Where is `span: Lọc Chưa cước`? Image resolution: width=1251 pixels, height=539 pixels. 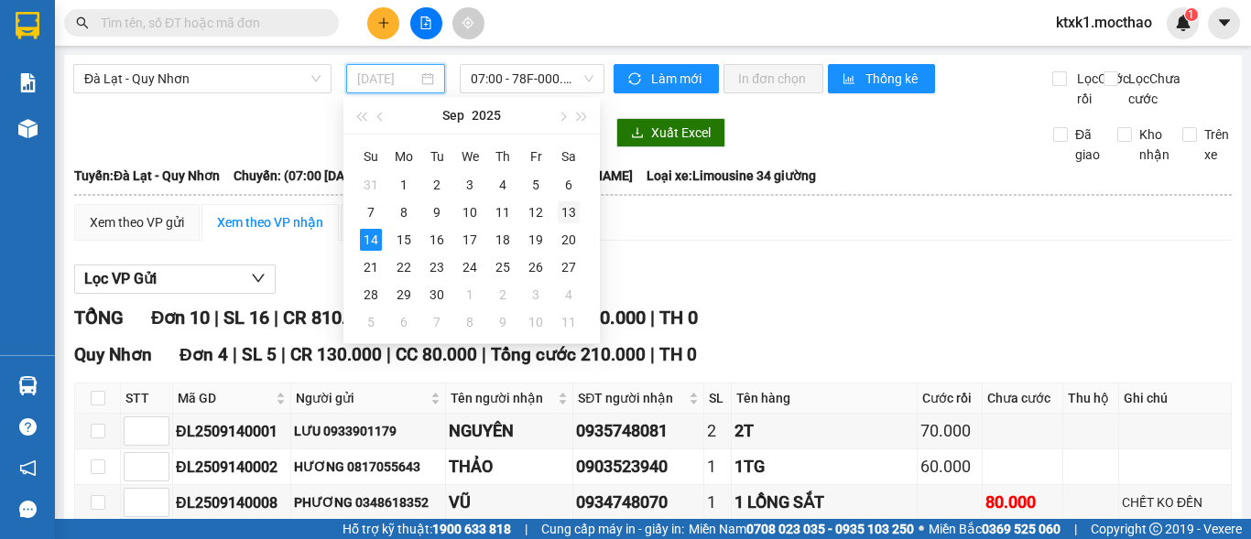 span: Lọc Chưa cước is located at coordinates (1152, 89).